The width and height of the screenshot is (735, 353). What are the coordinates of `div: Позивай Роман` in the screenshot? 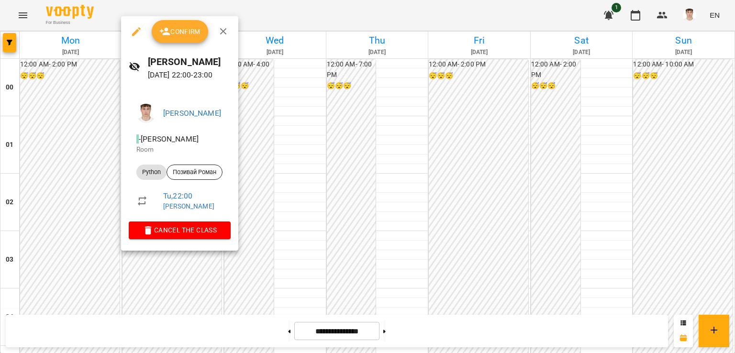 It's located at (194, 172).